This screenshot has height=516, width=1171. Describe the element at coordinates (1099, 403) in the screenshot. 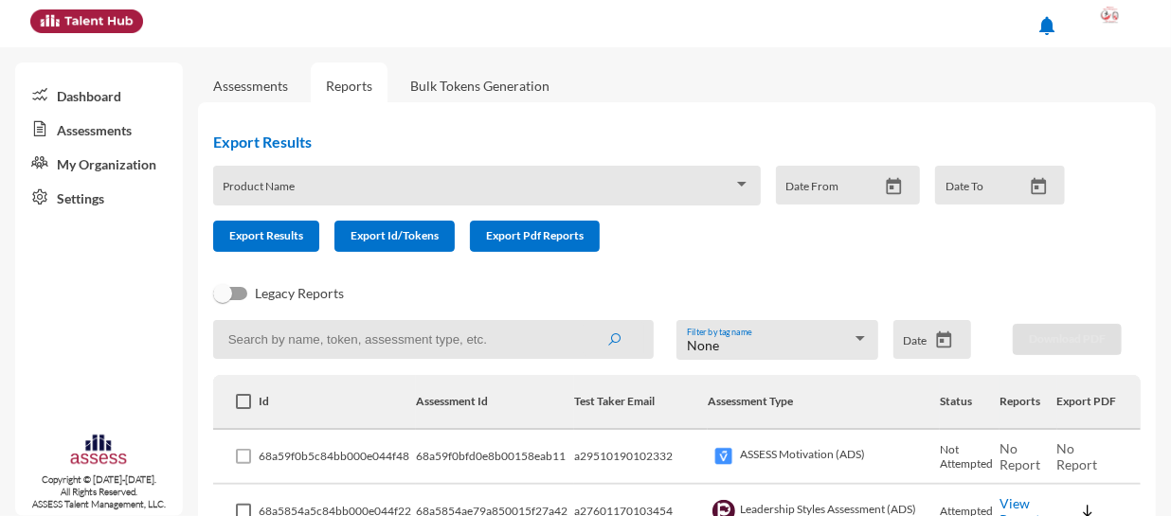

I see `th: Export PDF` at that location.